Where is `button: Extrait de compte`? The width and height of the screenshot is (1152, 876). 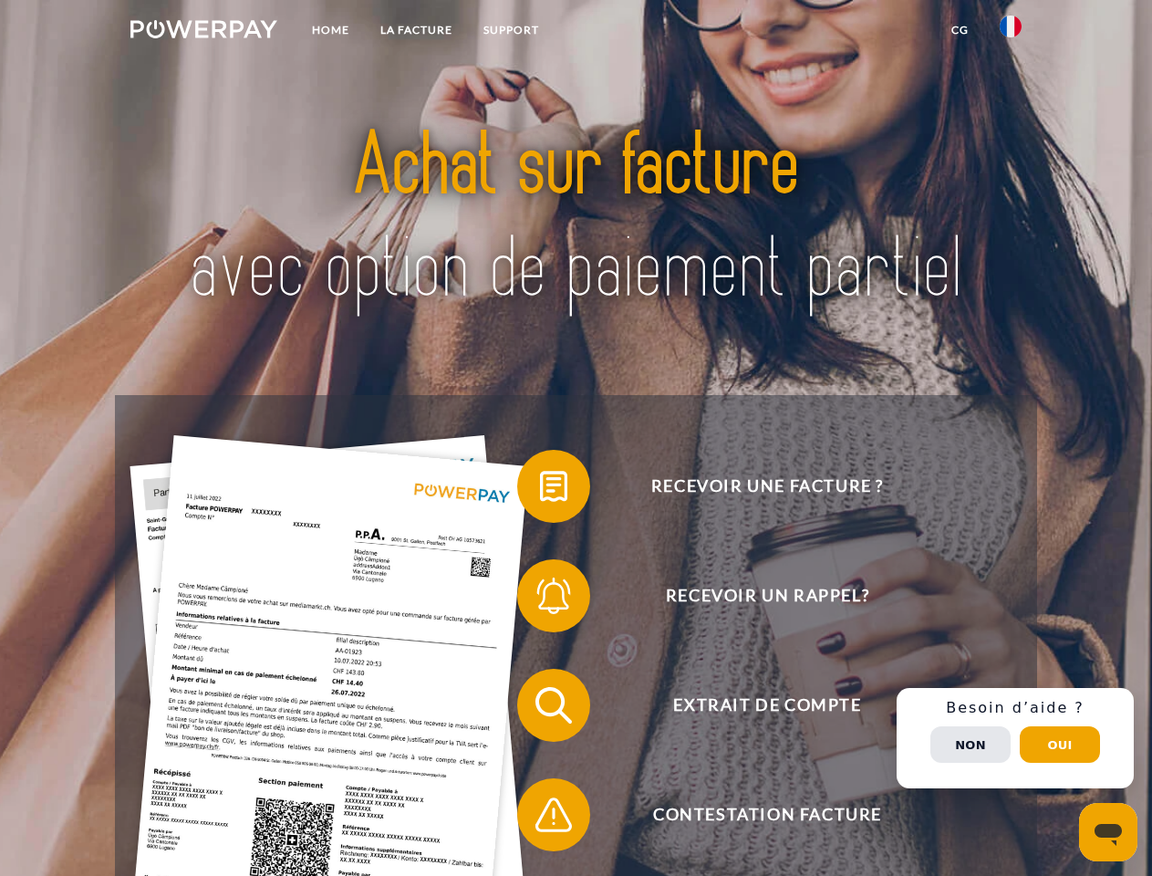
button: Extrait de compte is located at coordinates (755, 705).